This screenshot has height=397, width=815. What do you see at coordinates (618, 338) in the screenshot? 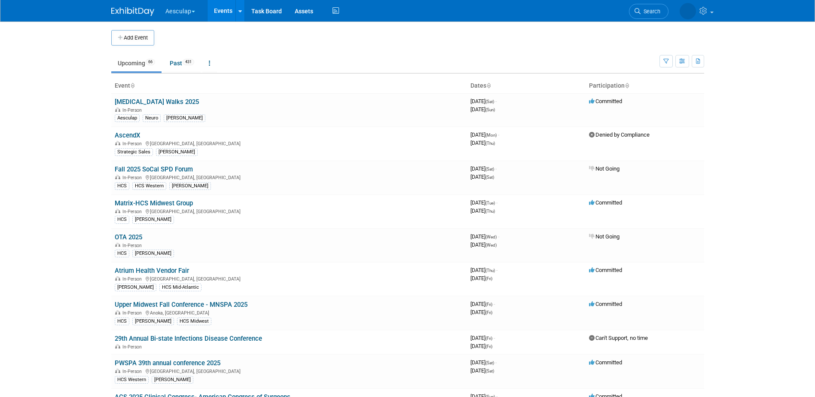
I see `span: Can't Support, no time` at bounding box center [618, 338].